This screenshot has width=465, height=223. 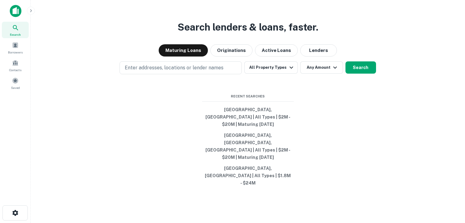 I want to click on button: Originations, so click(x=231, y=50).